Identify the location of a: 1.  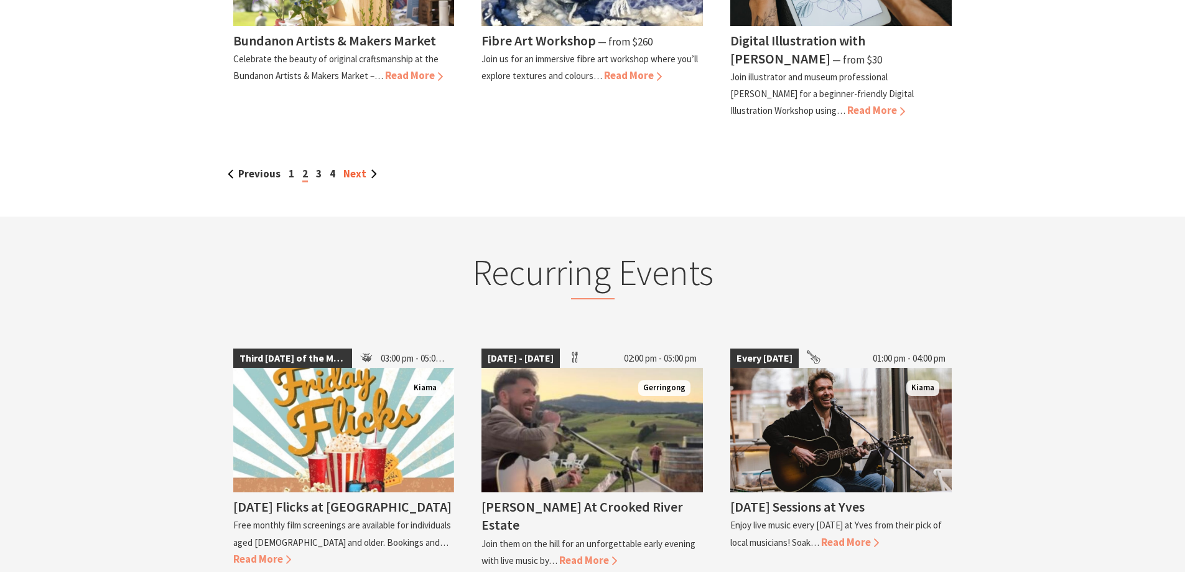
(291, 174).